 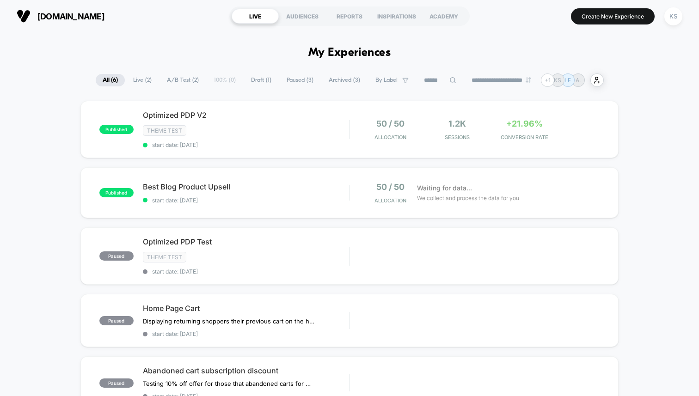 I want to click on span: Home Page Cart, so click(x=246, y=308).